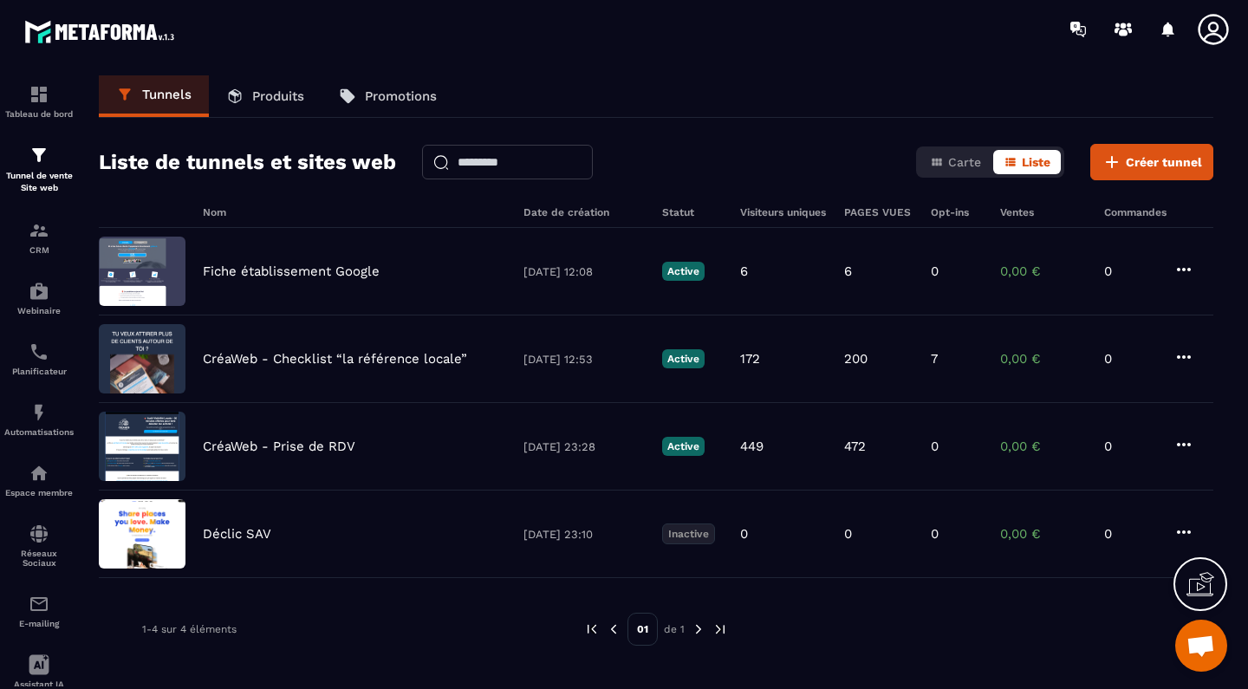 Image resolution: width=1248 pixels, height=689 pixels. I want to click on p: Webinaire, so click(39, 310).